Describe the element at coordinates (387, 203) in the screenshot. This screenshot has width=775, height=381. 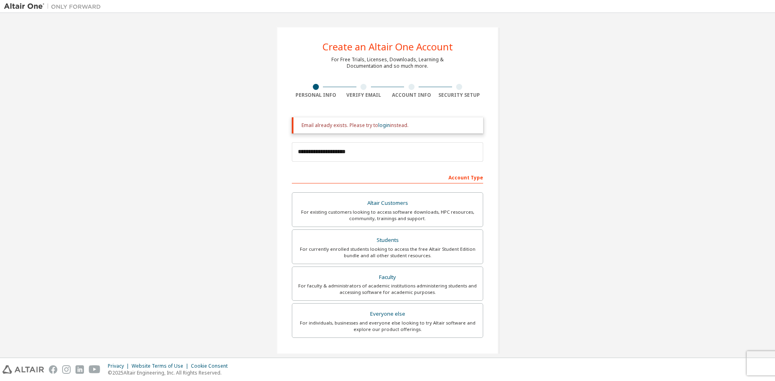
I see `div: Altair Customers` at that location.